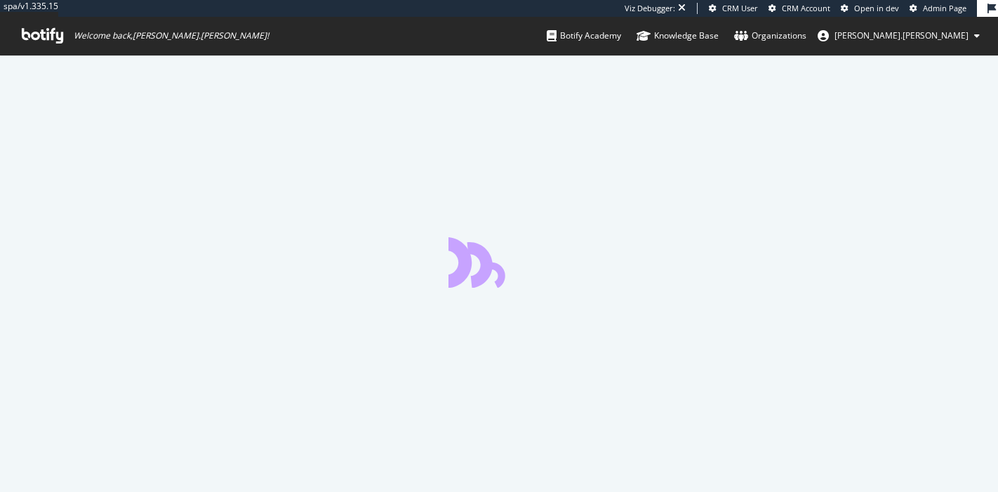  What do you see at coordinates (678, 36) in the screenshot?
I see `div: Knowledge Base` at bounding box center [678, 36].